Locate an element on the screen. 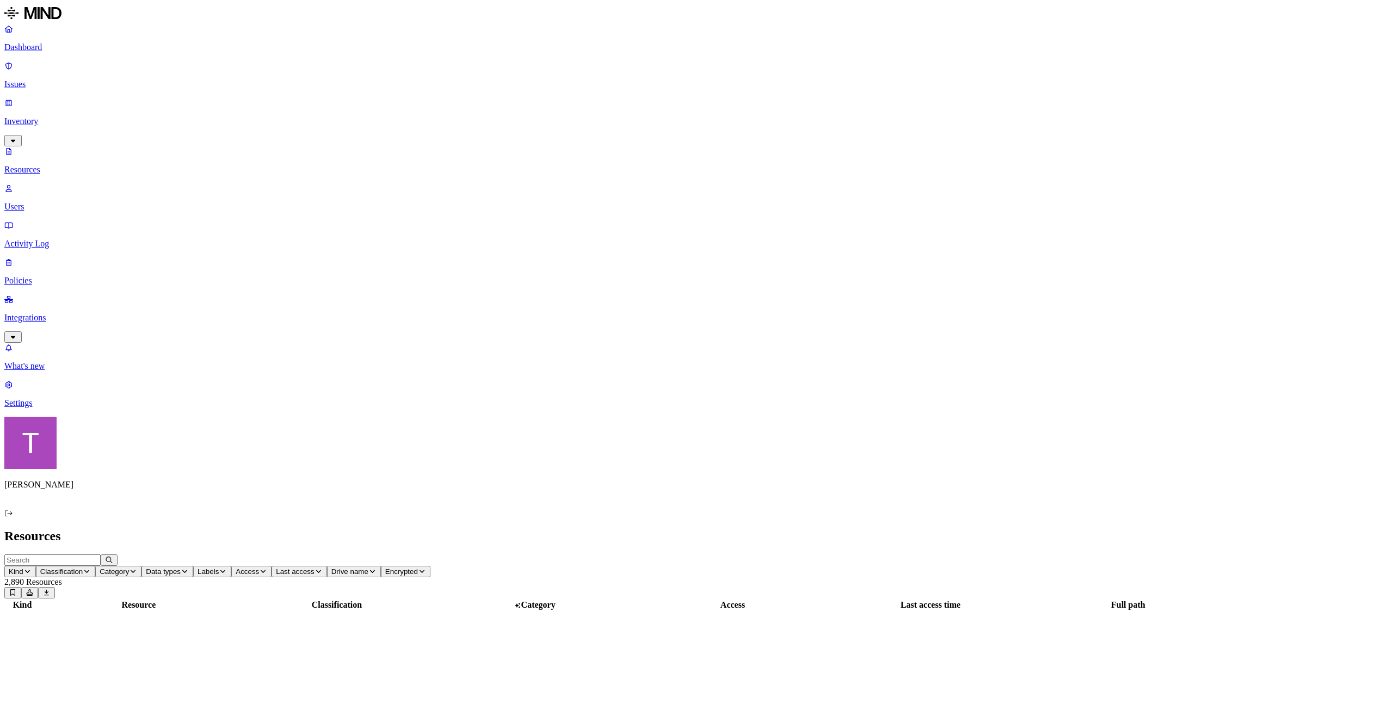  a: Users is located at coordinates (697, 198).